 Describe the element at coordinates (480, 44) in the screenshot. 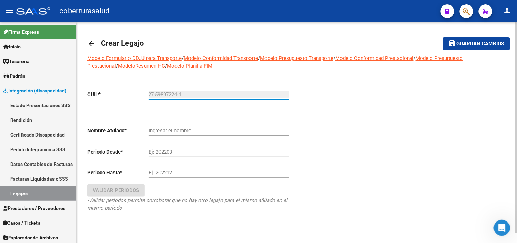

I see `span: Guardar cambios` at that location.